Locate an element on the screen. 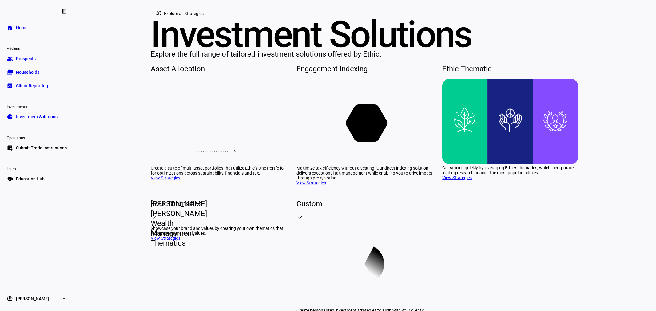 The image size is (656, 311). eth-mat-symbol: home is located at coordinates (10, 28).